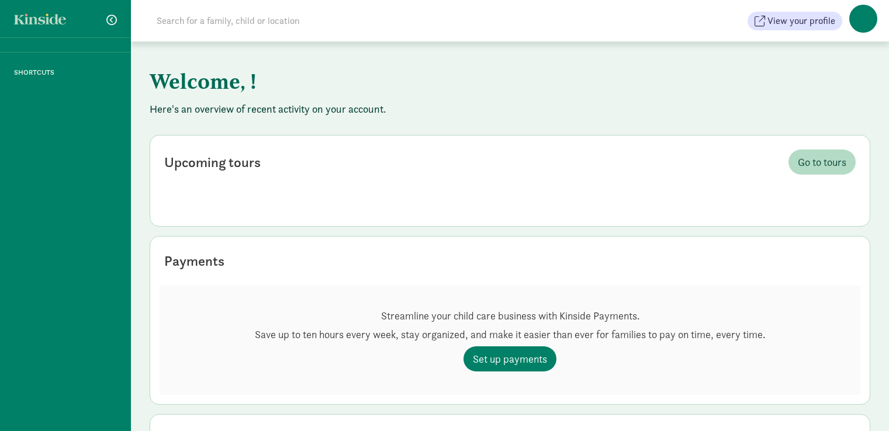  I want to click on h1: Welcome, !, so click(439, 81).